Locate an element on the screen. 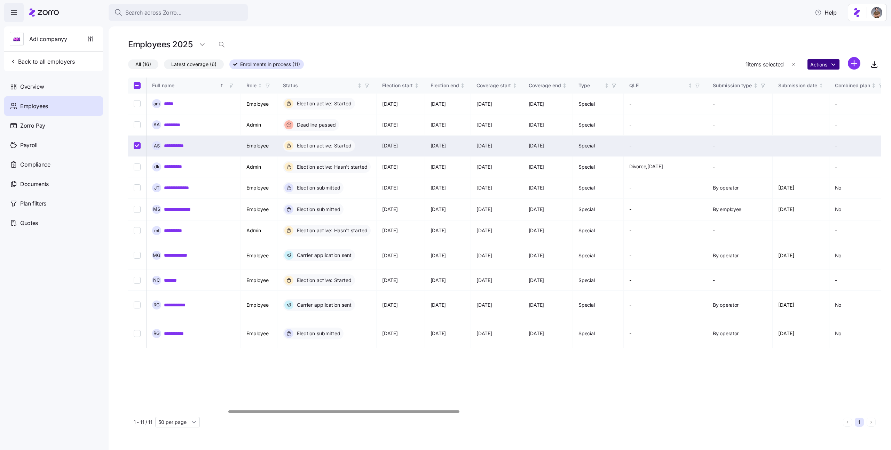  input: Select record 7 is located at coordinates (137, 231).